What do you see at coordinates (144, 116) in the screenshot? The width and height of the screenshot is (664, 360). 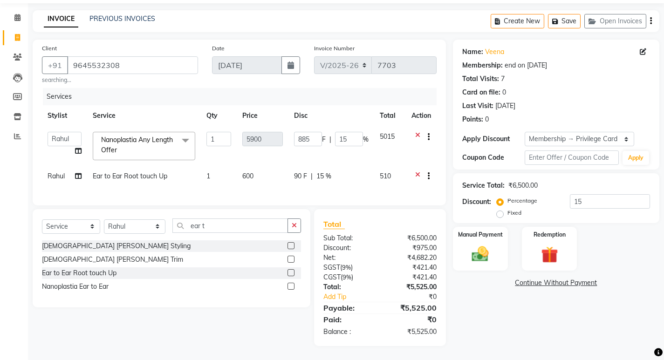 I see `th: Service` at bounding box center [144, 116].